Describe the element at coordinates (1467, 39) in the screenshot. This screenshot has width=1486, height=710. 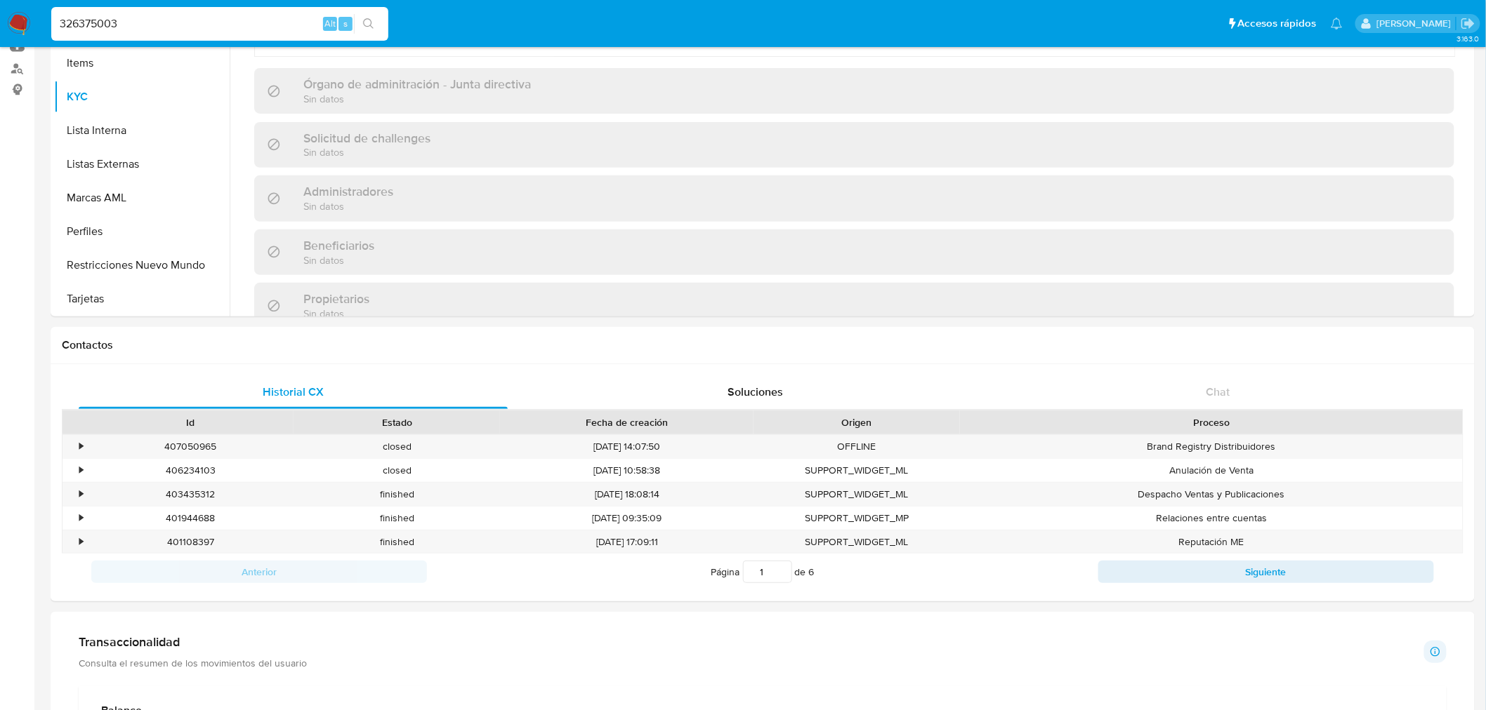
I see `span: 3.163.0` at that location.